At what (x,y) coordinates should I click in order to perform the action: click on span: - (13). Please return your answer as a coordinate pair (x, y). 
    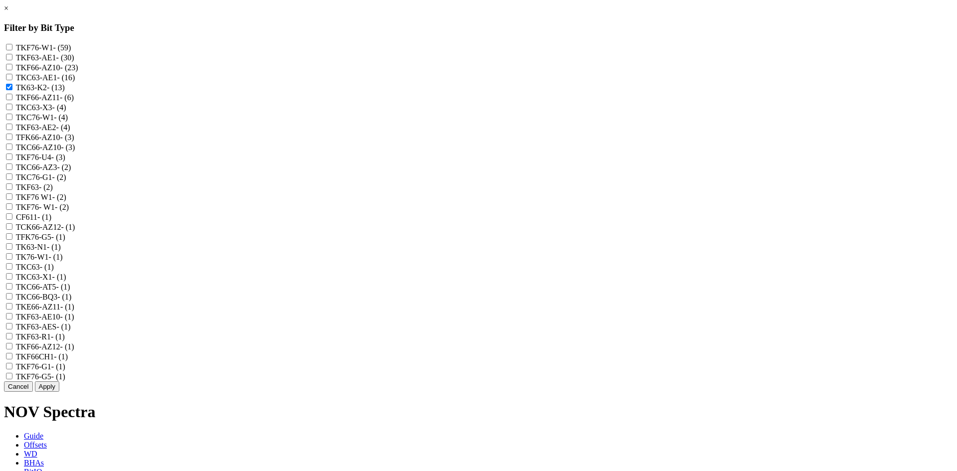
    Looking at the image, I should click on (56, 87).